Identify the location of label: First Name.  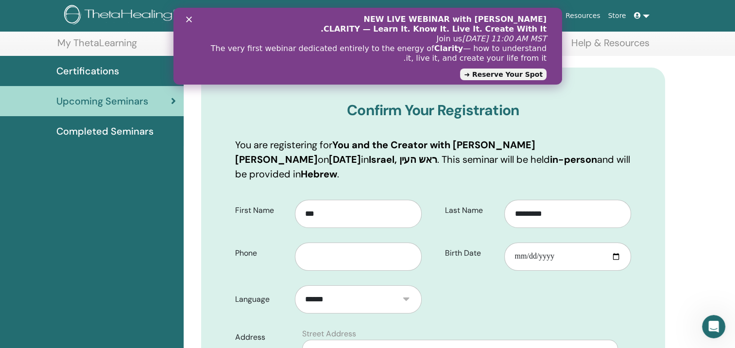
(261, 210).